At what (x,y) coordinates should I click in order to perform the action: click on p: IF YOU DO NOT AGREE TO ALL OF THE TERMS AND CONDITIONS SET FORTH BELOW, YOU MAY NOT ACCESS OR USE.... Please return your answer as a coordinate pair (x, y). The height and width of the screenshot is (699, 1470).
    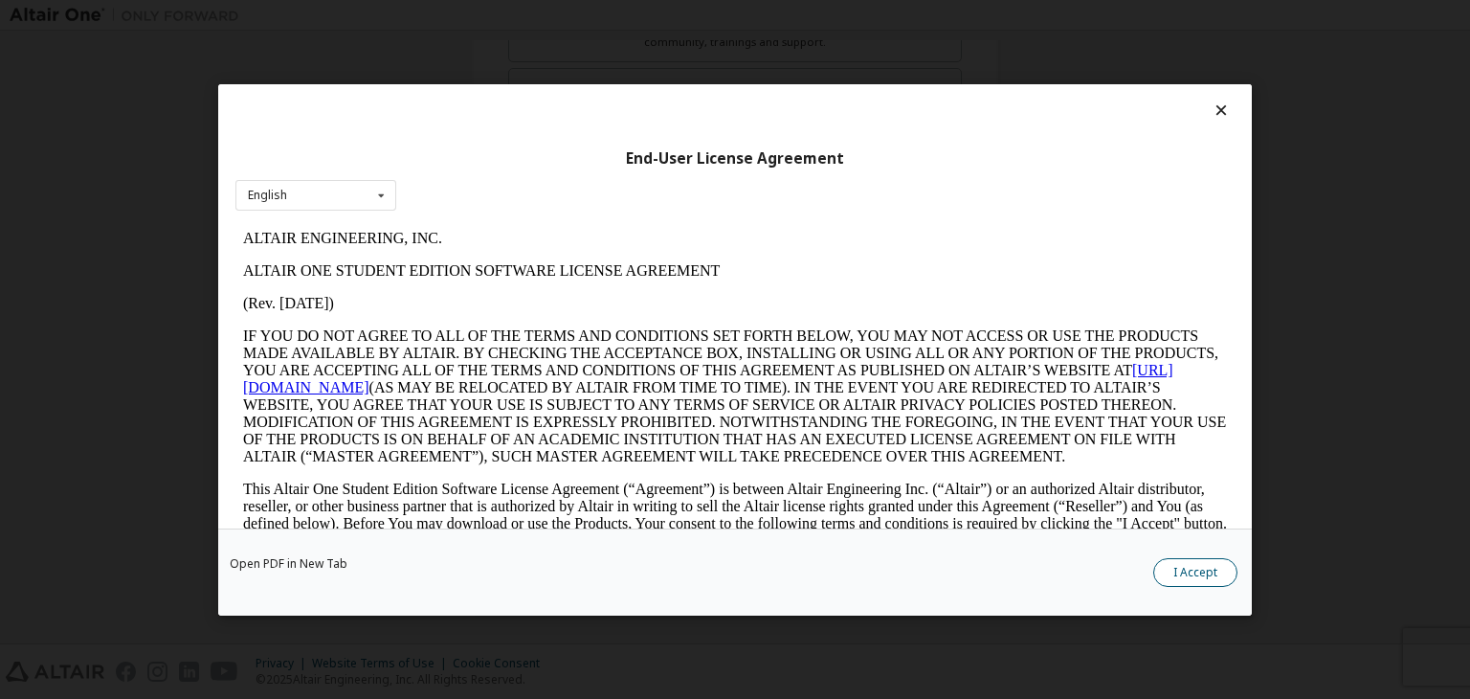
    Looking at the image, I should click on (500, 174).